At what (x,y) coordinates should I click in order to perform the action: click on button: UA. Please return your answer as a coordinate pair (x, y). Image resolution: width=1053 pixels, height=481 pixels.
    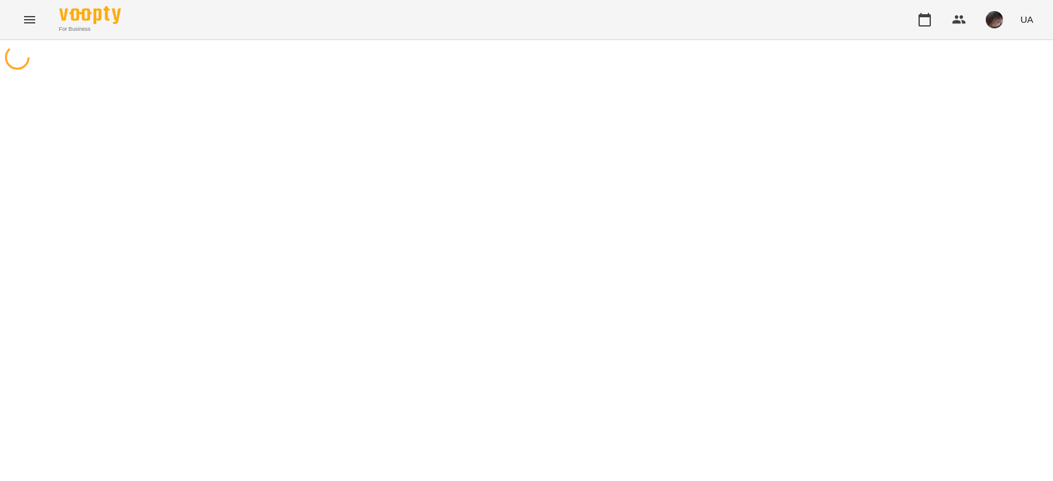
    Looking at the image, I should click on (1027, 19).